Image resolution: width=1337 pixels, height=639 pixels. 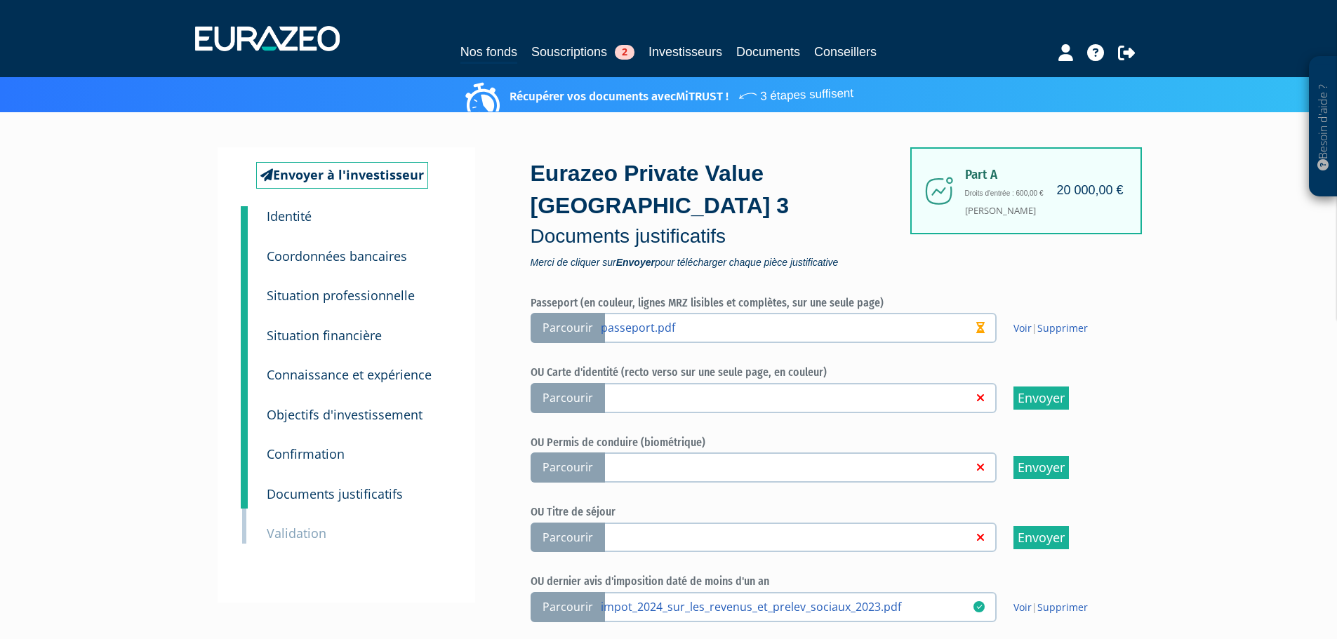 What do you see at coordinates (267, 39) in the screenshot?
I see `img: 1732889491-logotype_eurazeo_blanc_rvb.png` at bounding box center [267, 39].